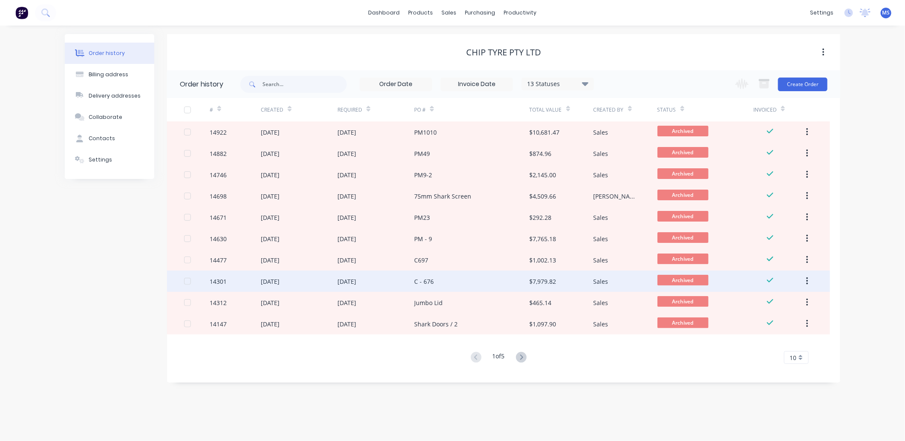 This screenshot has height=441, width=905. I want to click on button: Delivery addresses, so click(109, 96).